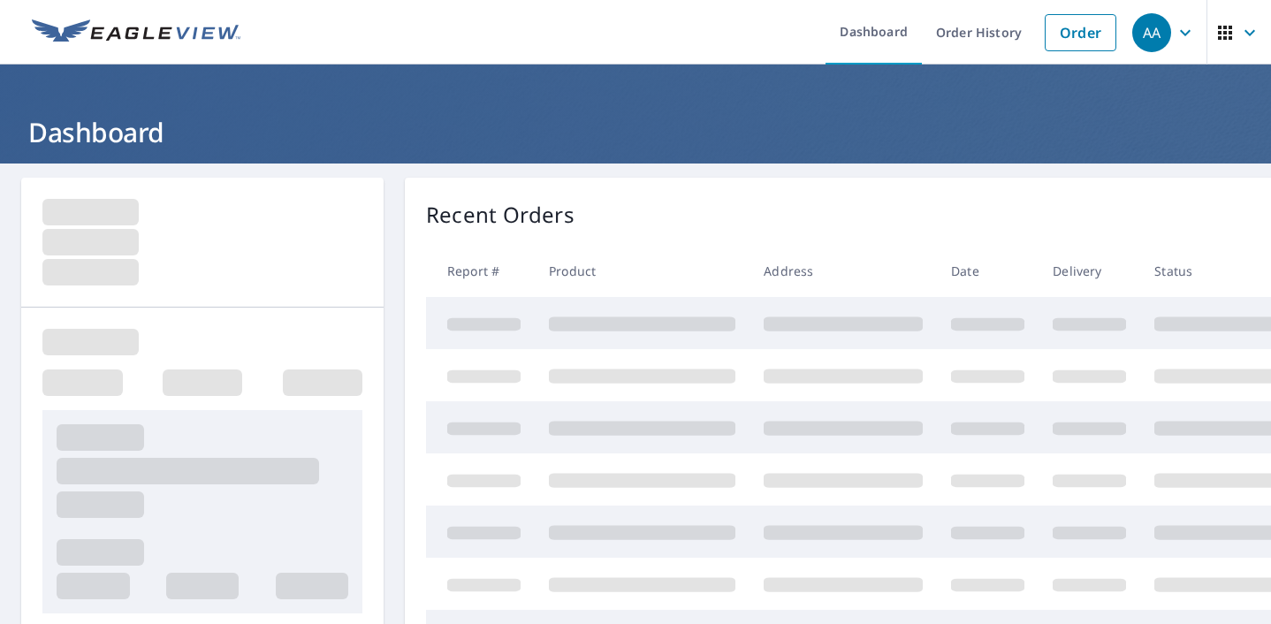  What do you see at coordinates (480, 270) in the screenshot?
I see `th: Report #` at bounding box center [480, 270].